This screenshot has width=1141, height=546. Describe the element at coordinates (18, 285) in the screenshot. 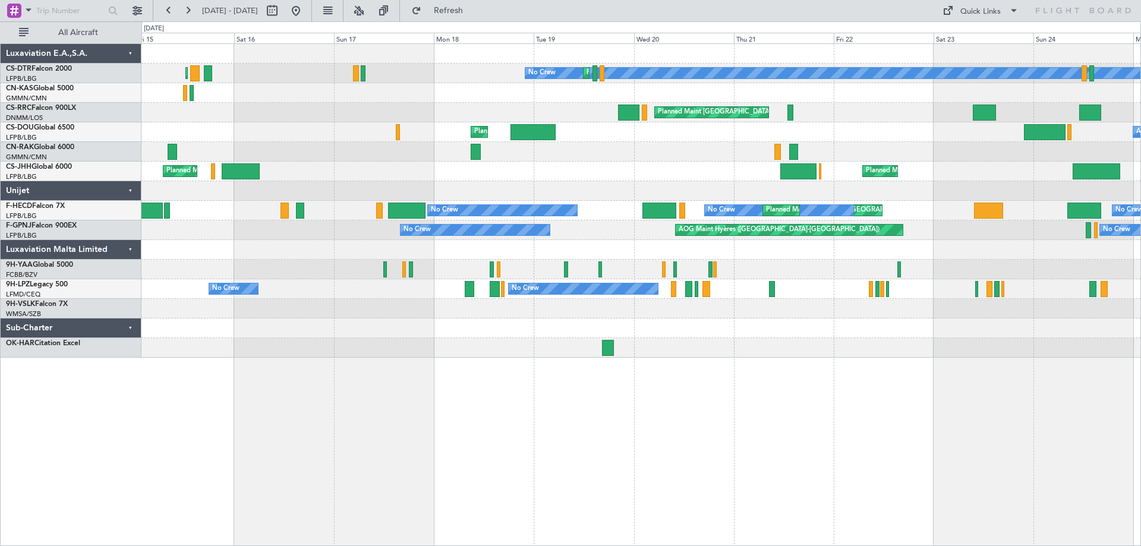

I see `span: 9H-LPZ` at that location.